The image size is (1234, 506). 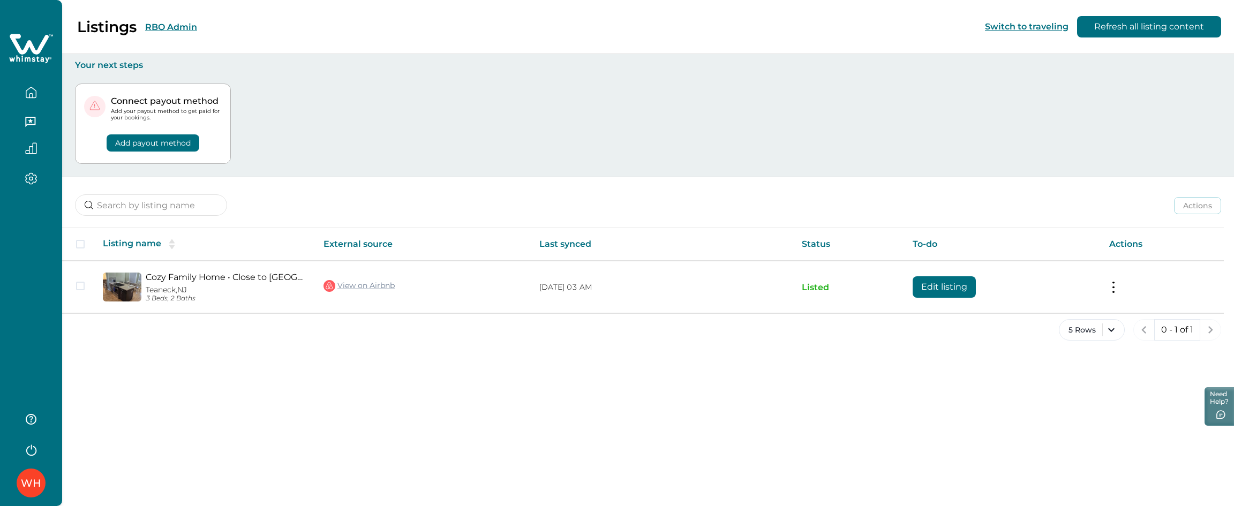 What do you see at coordinates (205, 244) in the screenshot?
I see `th: Listing name` at bounding box center [205, 244].